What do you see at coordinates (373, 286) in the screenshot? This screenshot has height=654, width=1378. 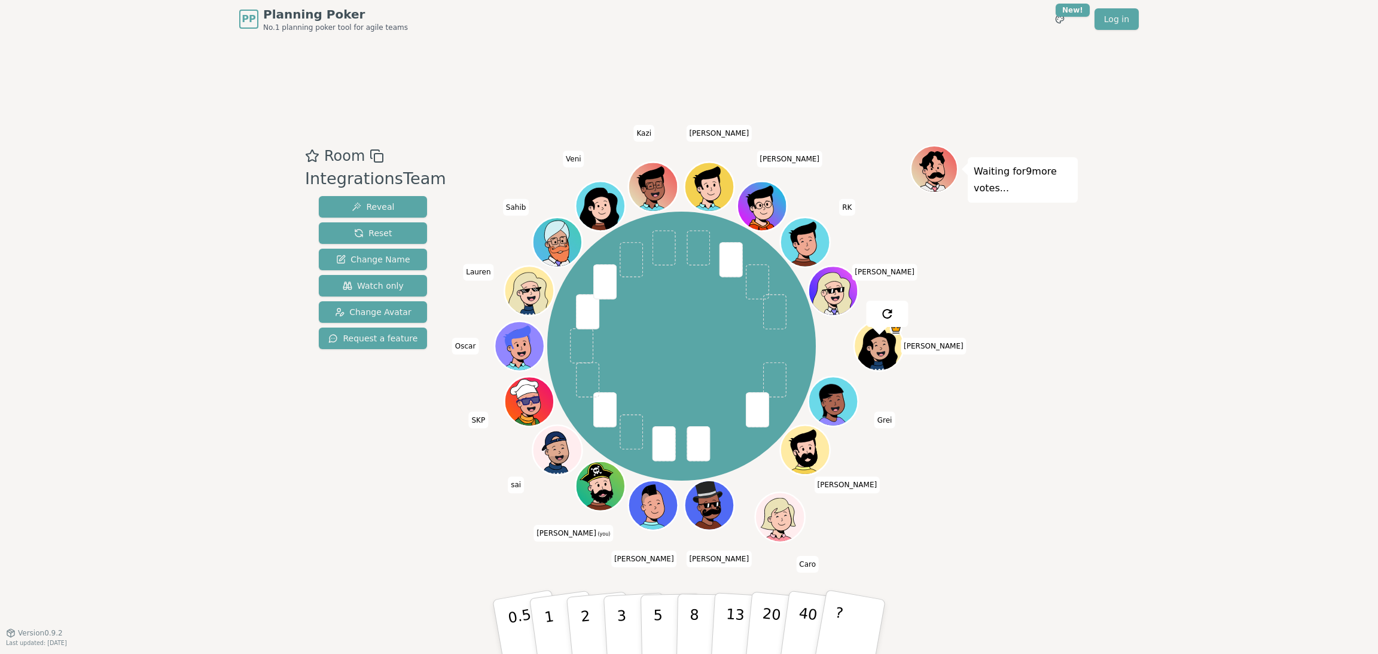 I see `span: Watch only` at bounding box center [373, 286].